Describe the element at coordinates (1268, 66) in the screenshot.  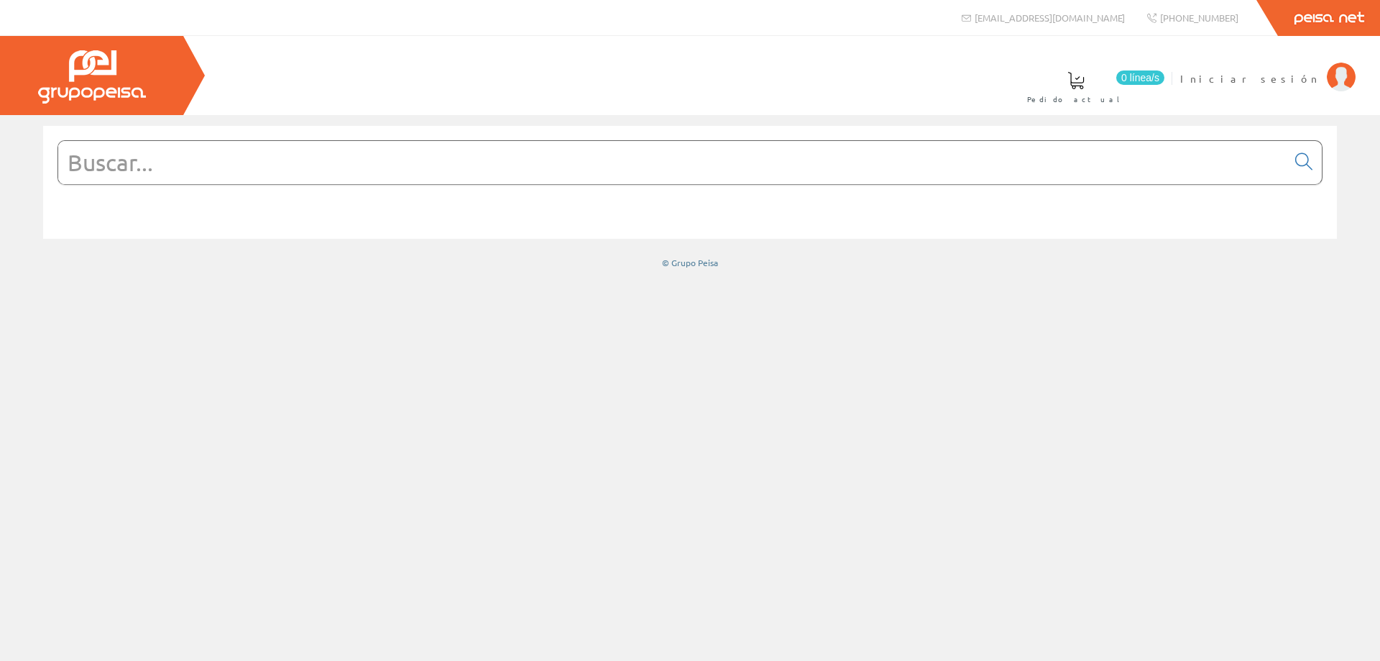
I see `a: Iniciar sesión` at that location.